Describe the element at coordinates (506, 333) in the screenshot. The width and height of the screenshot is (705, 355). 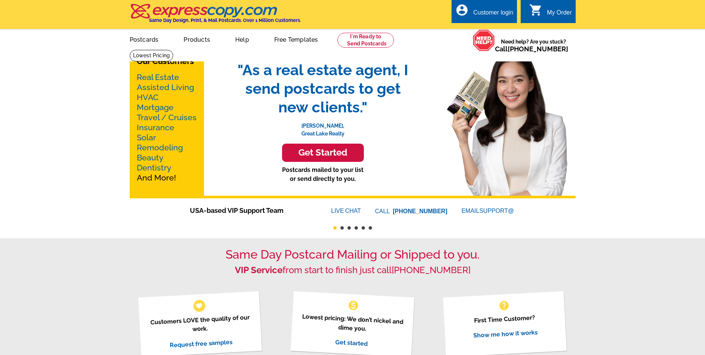
I see `a: Show me how it works` at that location.